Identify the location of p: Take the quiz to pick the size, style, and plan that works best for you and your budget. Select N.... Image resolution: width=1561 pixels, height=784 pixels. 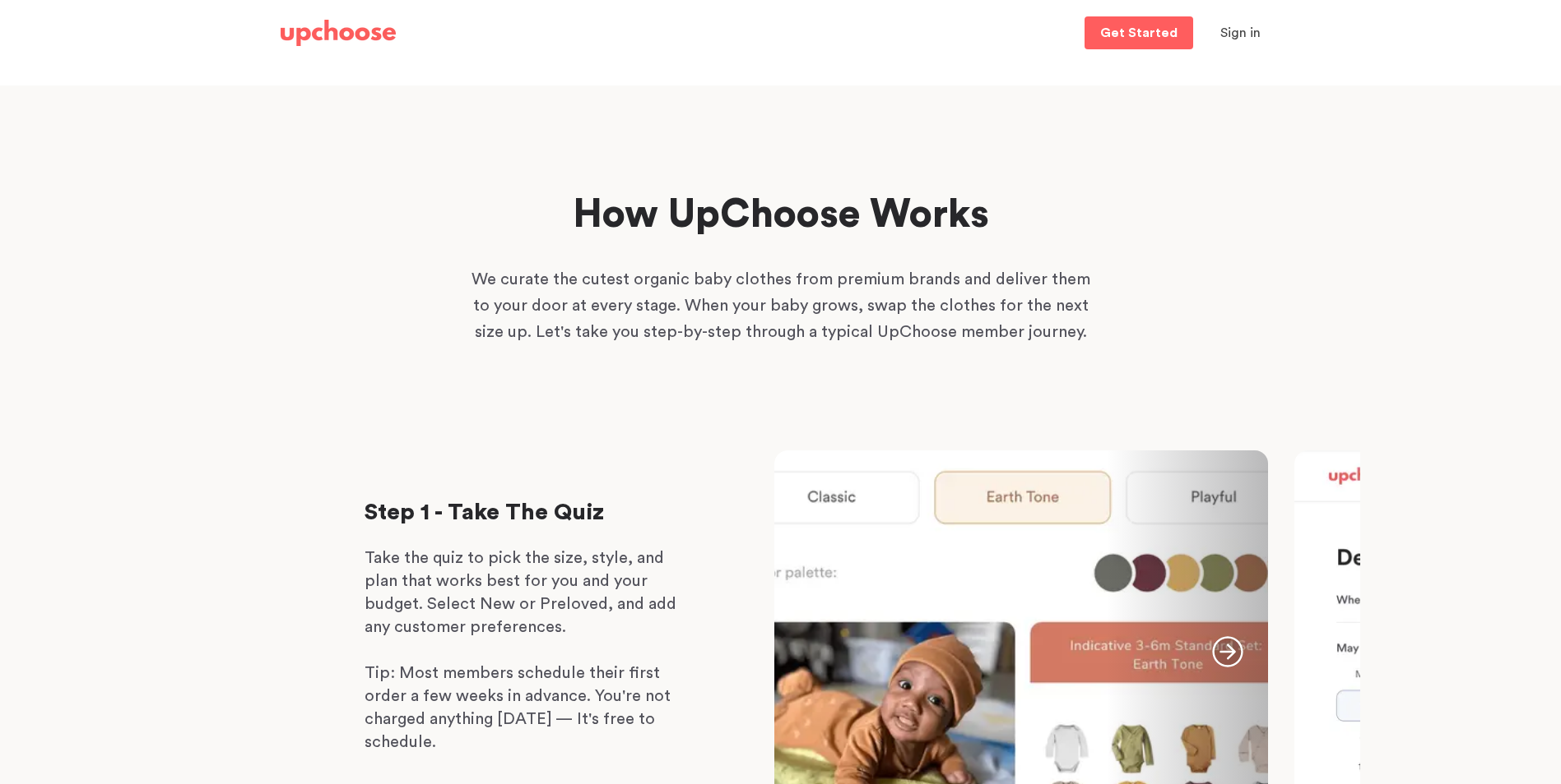
(529, 593).